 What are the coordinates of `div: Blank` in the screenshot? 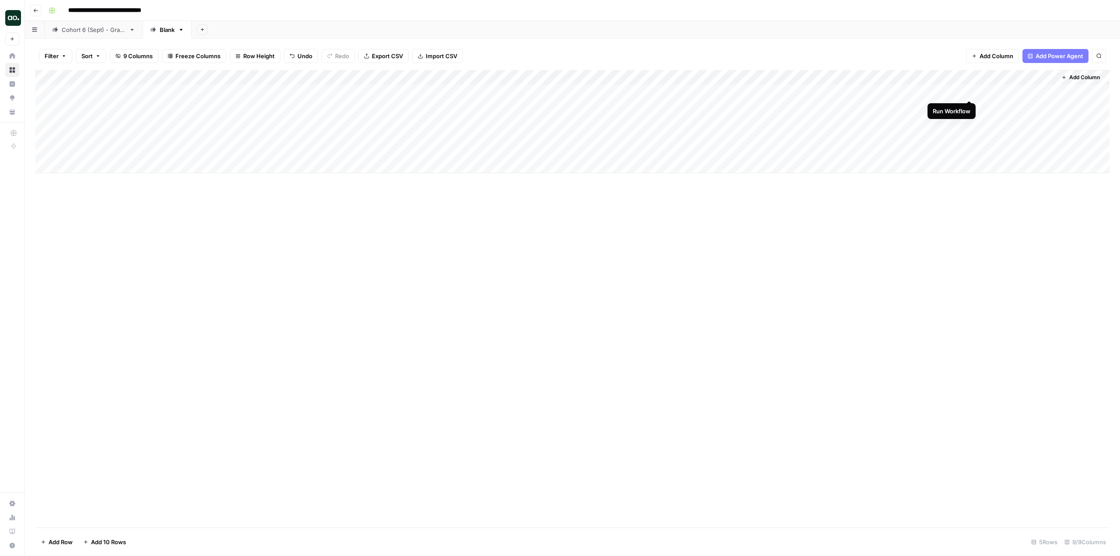 It's located at (167, 30).